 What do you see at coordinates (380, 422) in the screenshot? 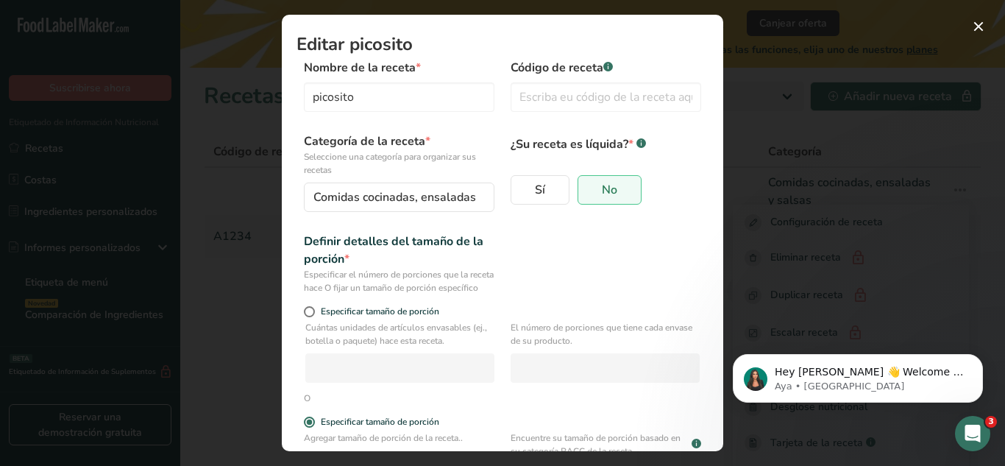
I see `div: Especificar tamaño de porción` at bounding box center [380, 422].